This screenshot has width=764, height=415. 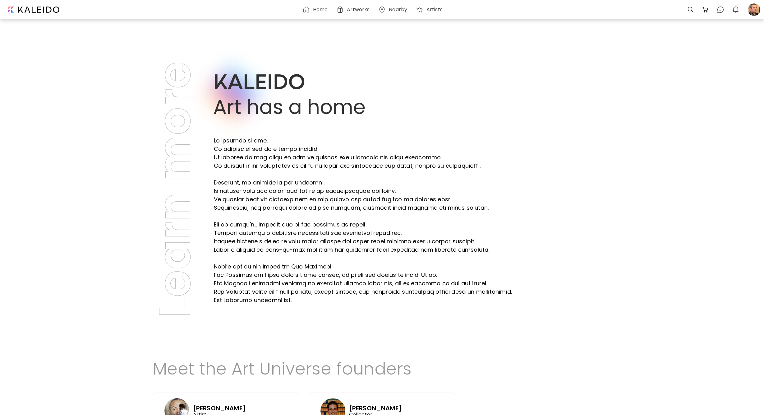 I want to click on h6: Artworks, so click(x=358, y=10).